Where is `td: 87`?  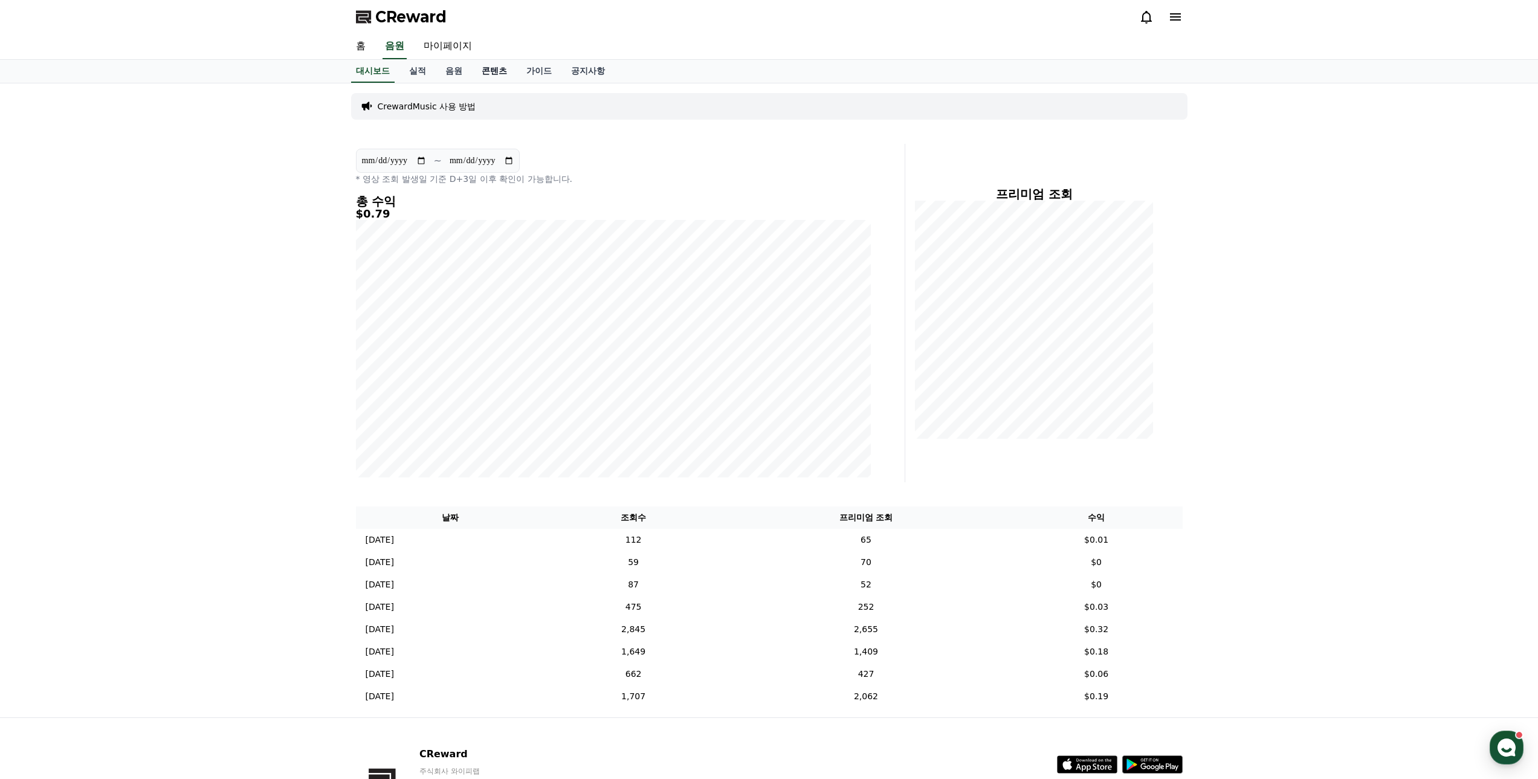
td: 87 is located at coordinates (633, 585).